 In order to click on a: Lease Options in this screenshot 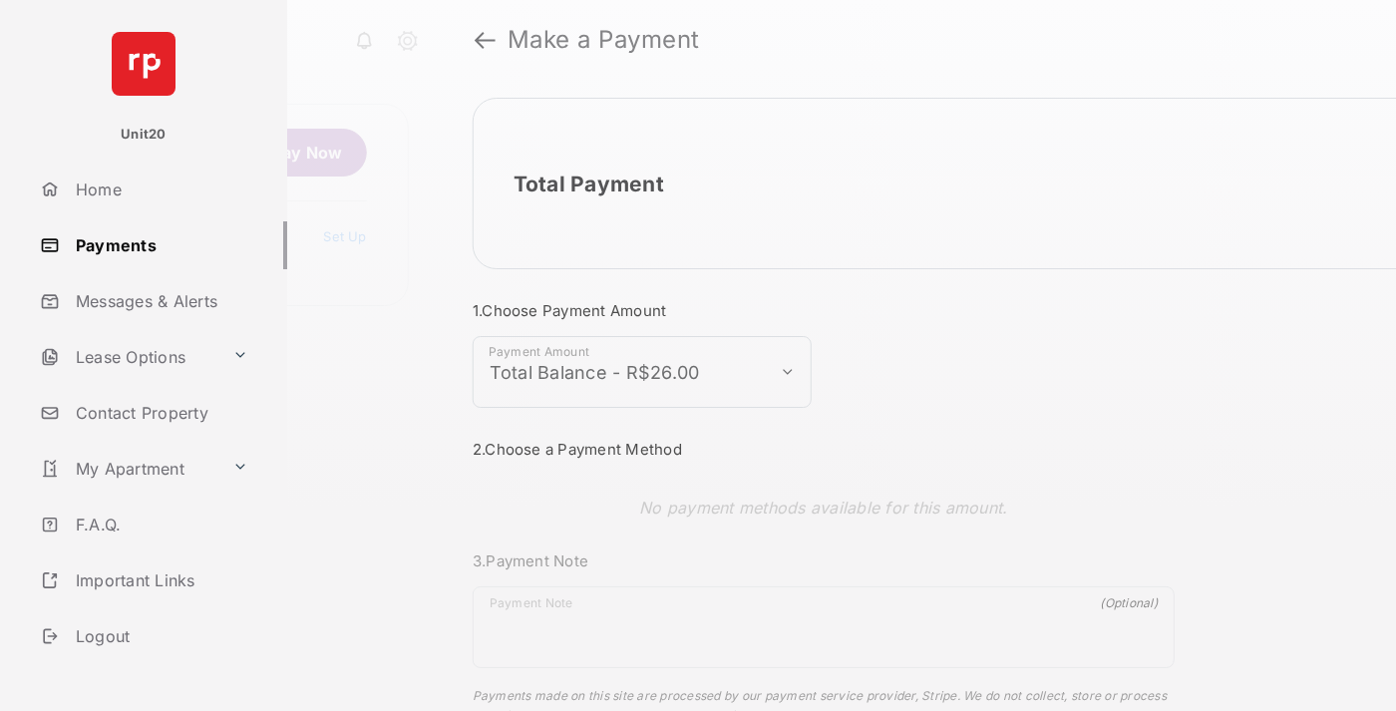, I will do `click(128, 357)`.